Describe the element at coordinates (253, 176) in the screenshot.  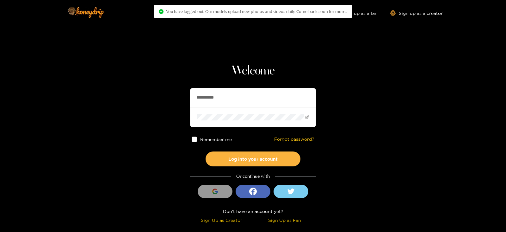
I see `div: Or continue with` at that location.